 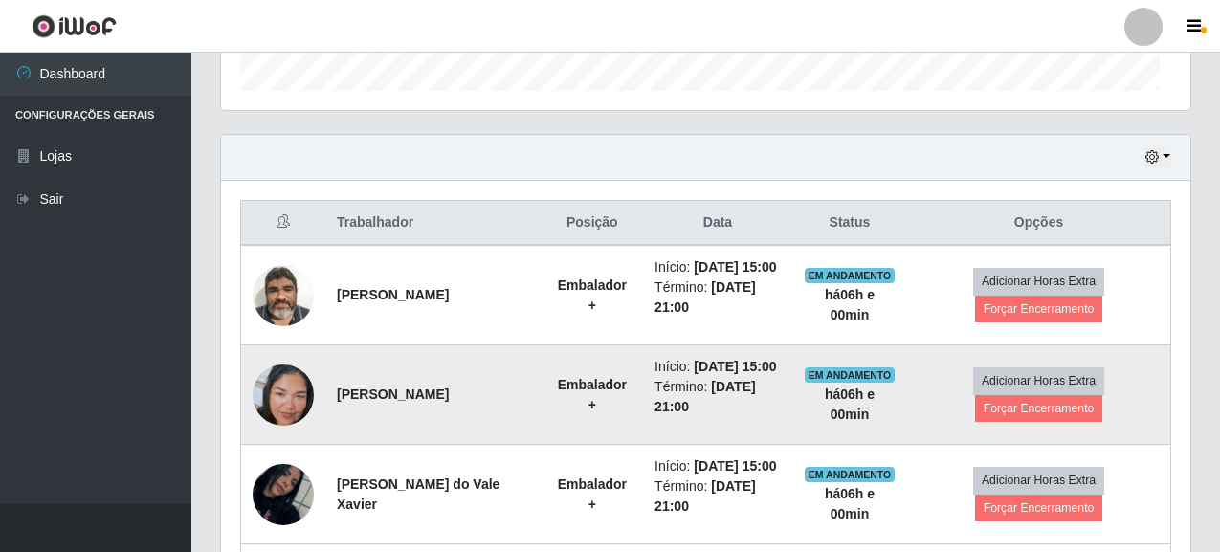 I want to click on th: Status, so click(x=850, y=223).